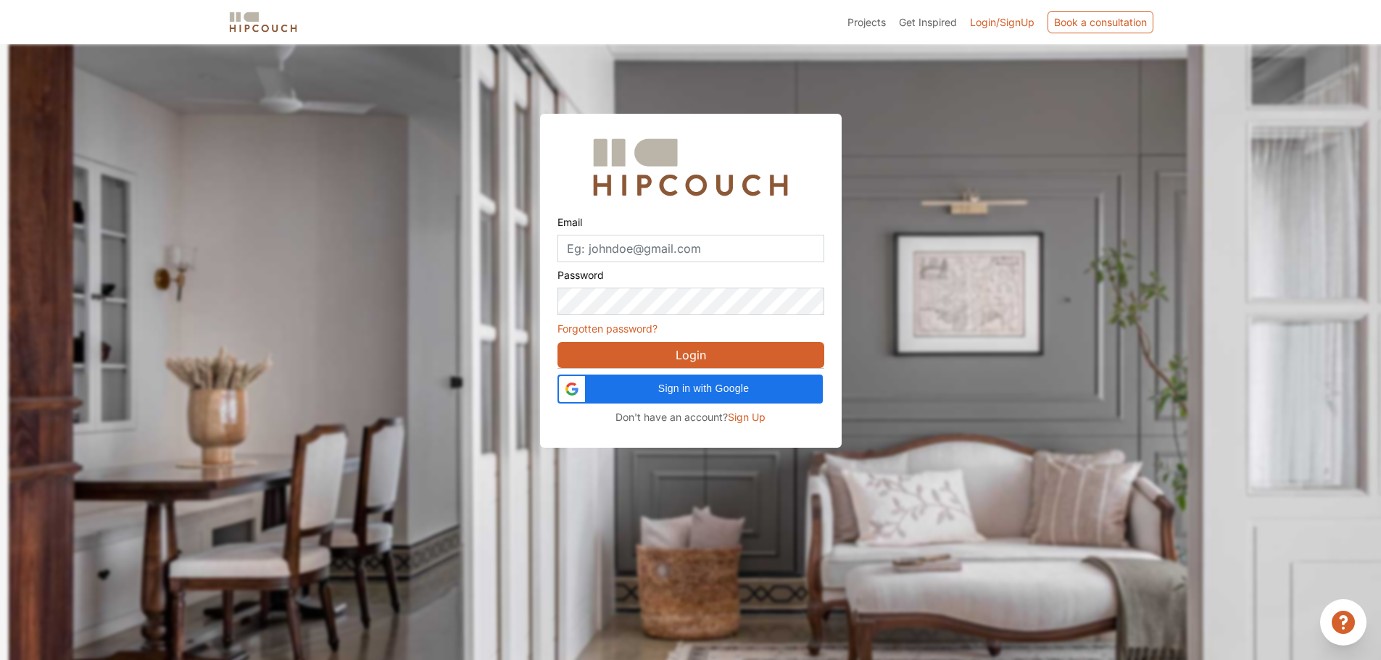 The height and width of the screenshot is (660, 1381). Describe the element at coordinates (691, 355) in the screenshot. I see `button: Login` at that location.